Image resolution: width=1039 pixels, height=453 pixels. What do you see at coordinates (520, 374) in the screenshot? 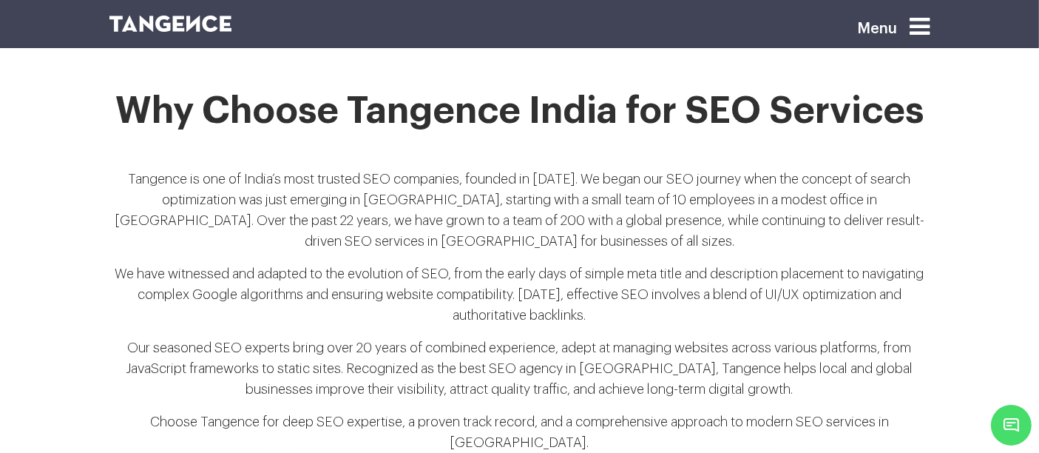
I see `p: Our seasoned SEO experts bring over 20 years of combined experience, adept at managing websites a...` at bounding box center [520, 374].